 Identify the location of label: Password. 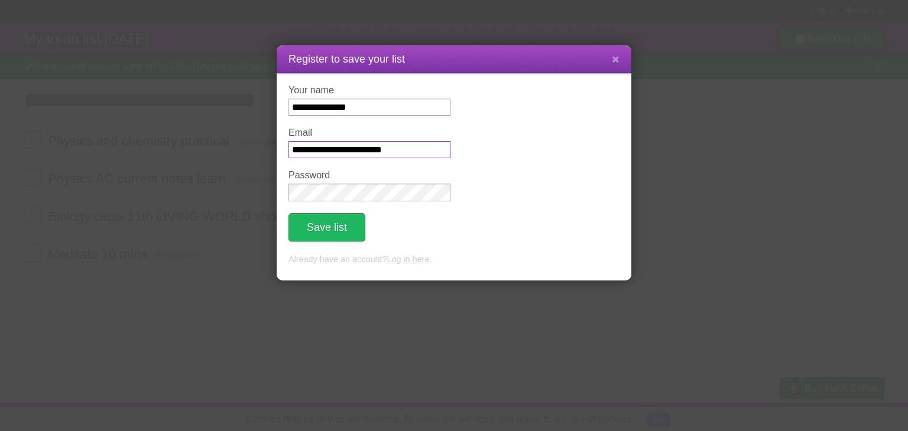
(369, 176).